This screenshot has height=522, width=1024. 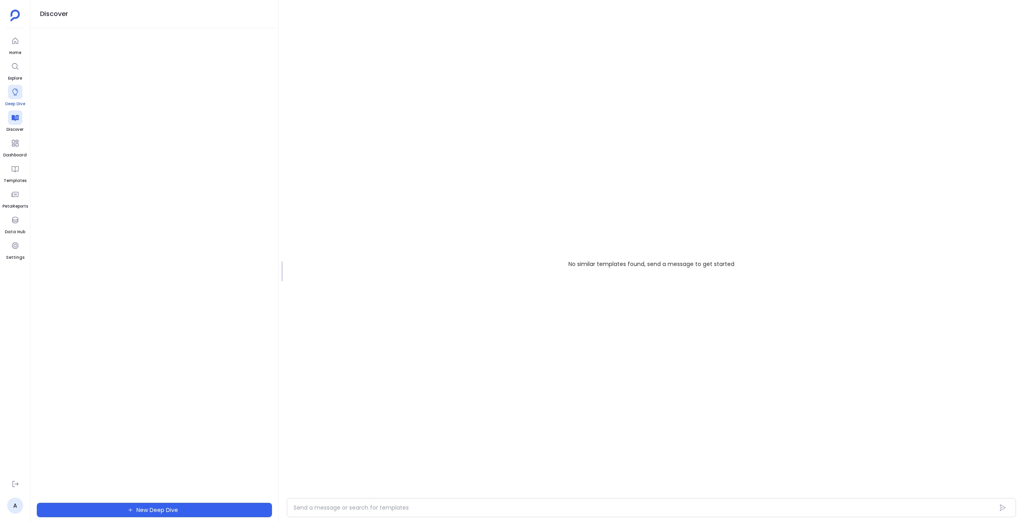 What do you see at coordinates (15, 147) in the screenshot?
I see `a: Dashboard` at bounding box center [15, 147].